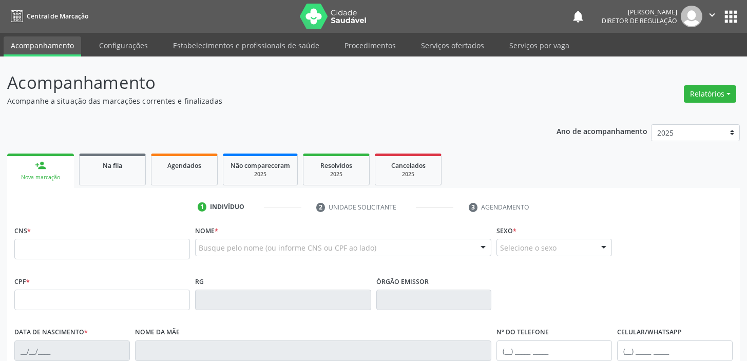 This screenshot has height=361, width=747. I want to click on button: notifications, so click(578, 16).